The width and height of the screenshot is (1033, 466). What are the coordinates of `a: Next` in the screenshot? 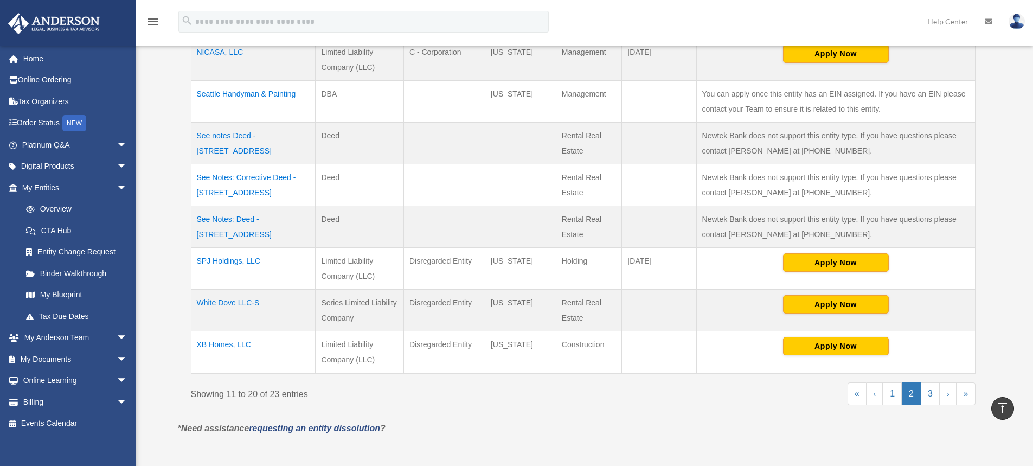 It's located at (947, 394).